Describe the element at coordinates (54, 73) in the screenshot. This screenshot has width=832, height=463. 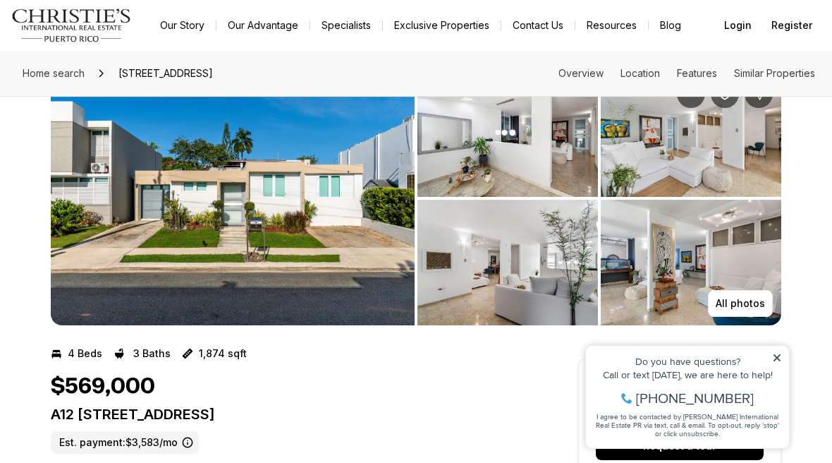
I see `a: Home search` at that location.